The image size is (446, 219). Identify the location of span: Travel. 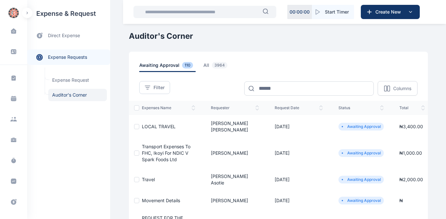
(148, 180).